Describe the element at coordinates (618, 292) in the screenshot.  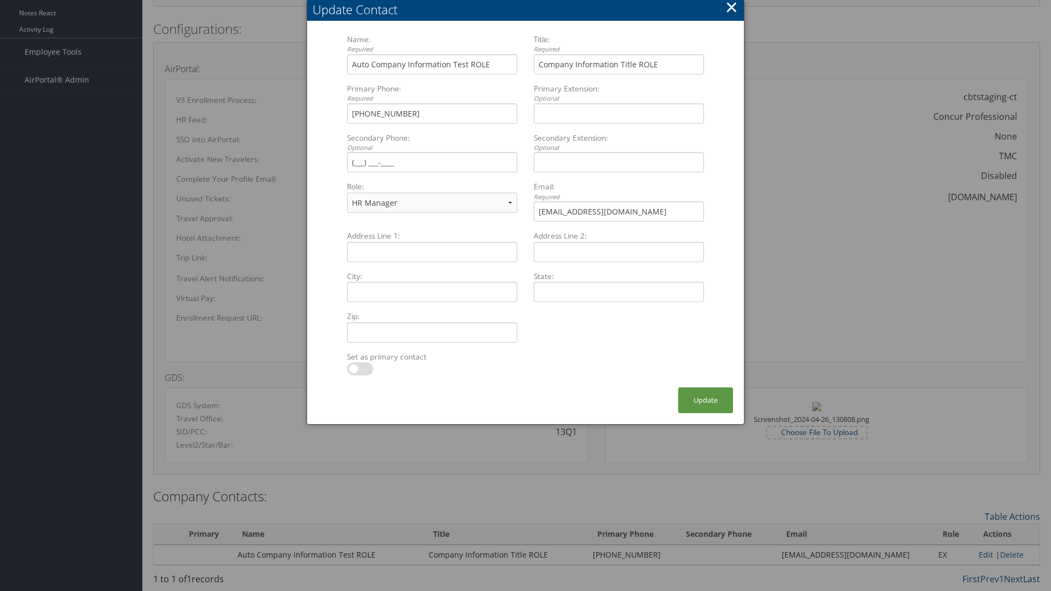
I see `input: State:` at that location.